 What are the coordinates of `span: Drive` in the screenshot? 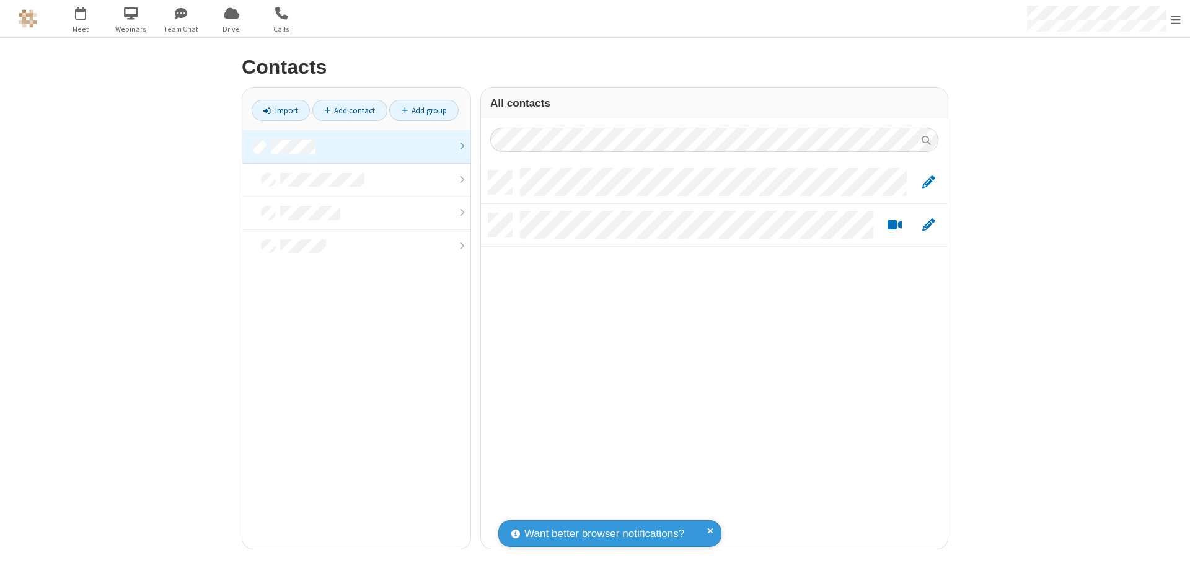 It's located at (231, 29).